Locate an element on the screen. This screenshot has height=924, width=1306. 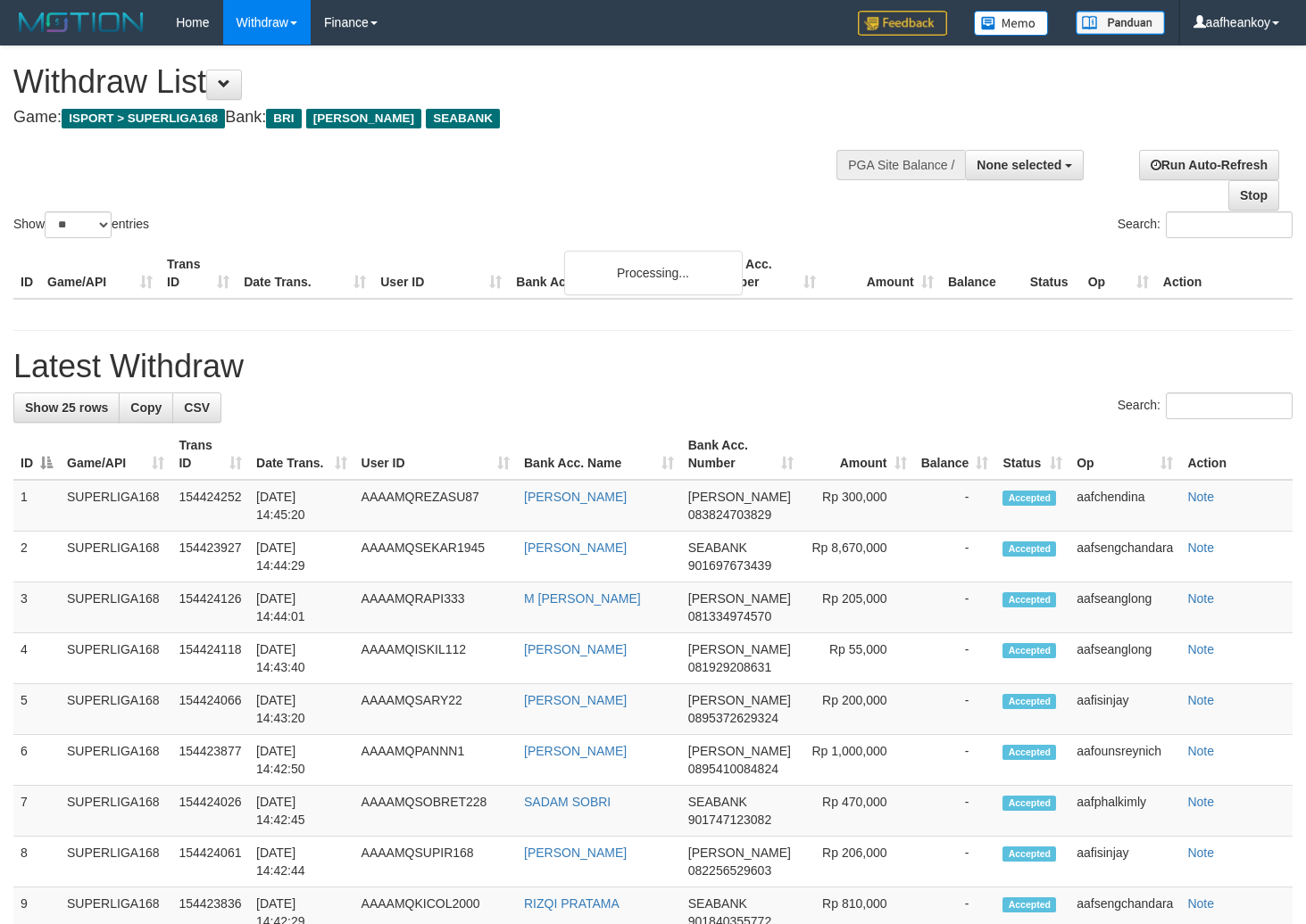
a: Copy is located at coordinates (145, 408).